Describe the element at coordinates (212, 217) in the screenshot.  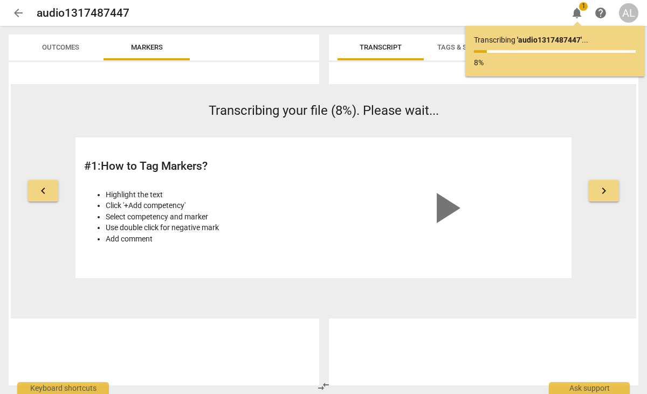
I see `li: Select competency and marker` at that location.